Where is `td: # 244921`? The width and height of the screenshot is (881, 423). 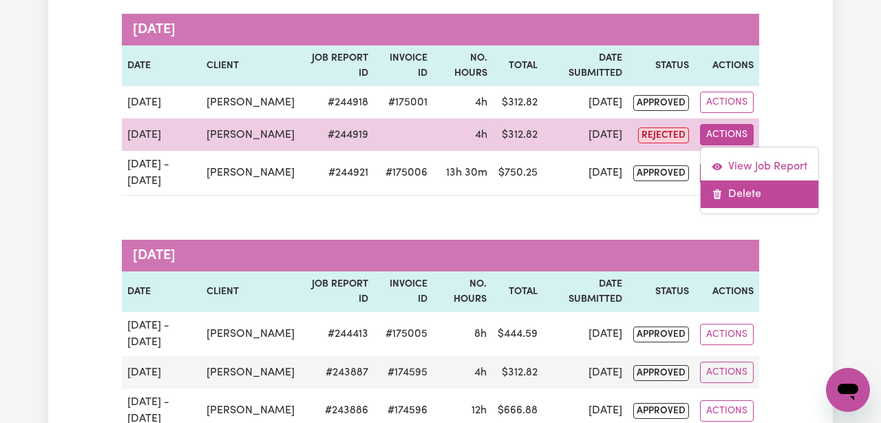 td: # 244921 is located at coordinates (337, 173).